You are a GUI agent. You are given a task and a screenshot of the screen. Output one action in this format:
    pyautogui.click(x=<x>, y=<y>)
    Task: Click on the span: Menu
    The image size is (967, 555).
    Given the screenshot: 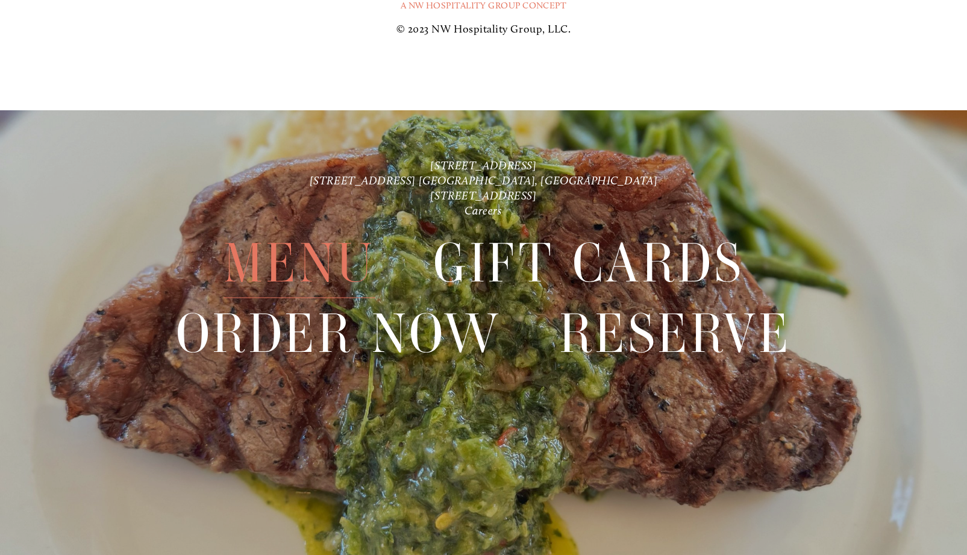 What is the action you would take?
    pyautogui.click(x=300, y=263)
    